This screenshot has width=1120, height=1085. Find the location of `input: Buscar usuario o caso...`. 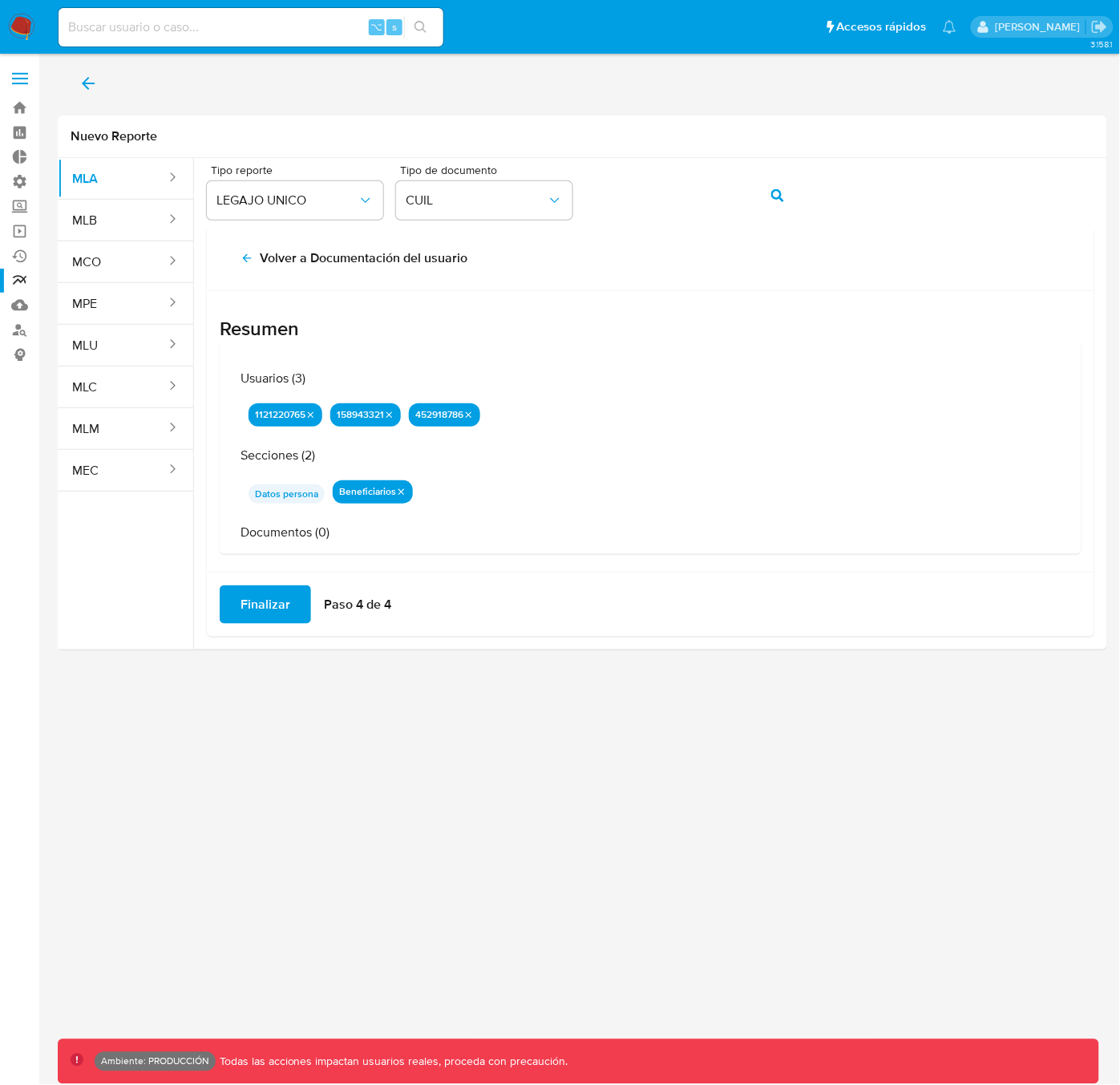

input: Buscar usuario o caso... is located at coordinates (251, 27).